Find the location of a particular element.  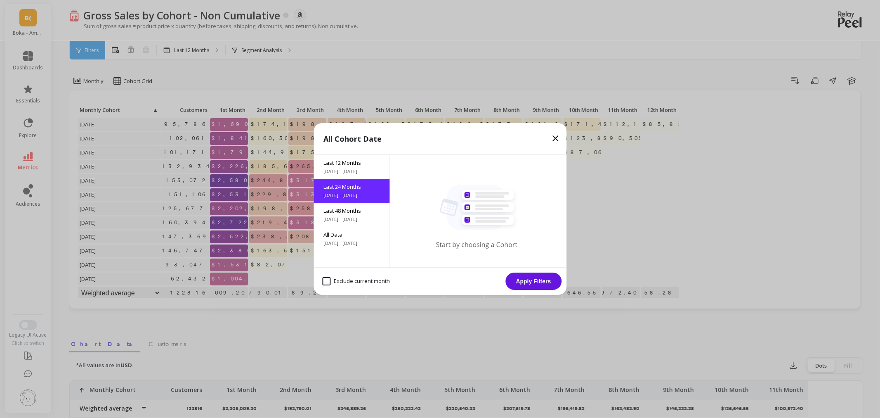

p: All Cohort Date is located at coordinates (352, 139).